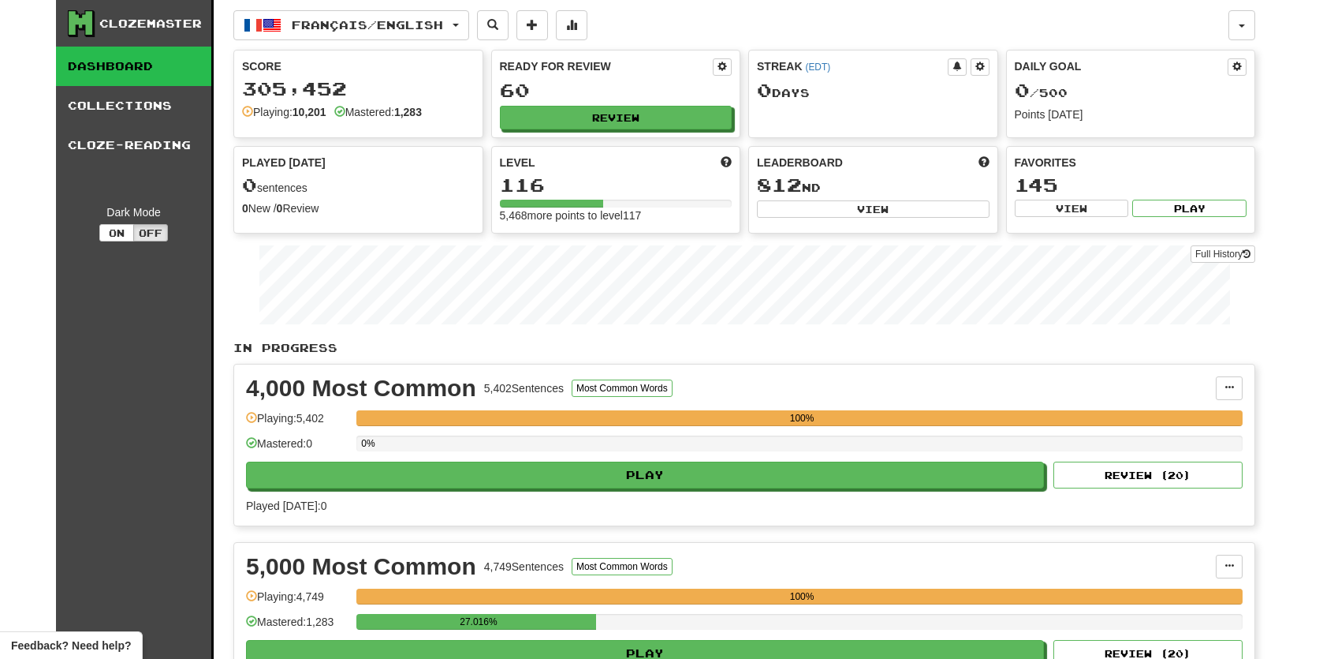  What do you see at coordinates (616, 185) in the screenshot?
I see `div: 116` at bounding box center [616, 185].